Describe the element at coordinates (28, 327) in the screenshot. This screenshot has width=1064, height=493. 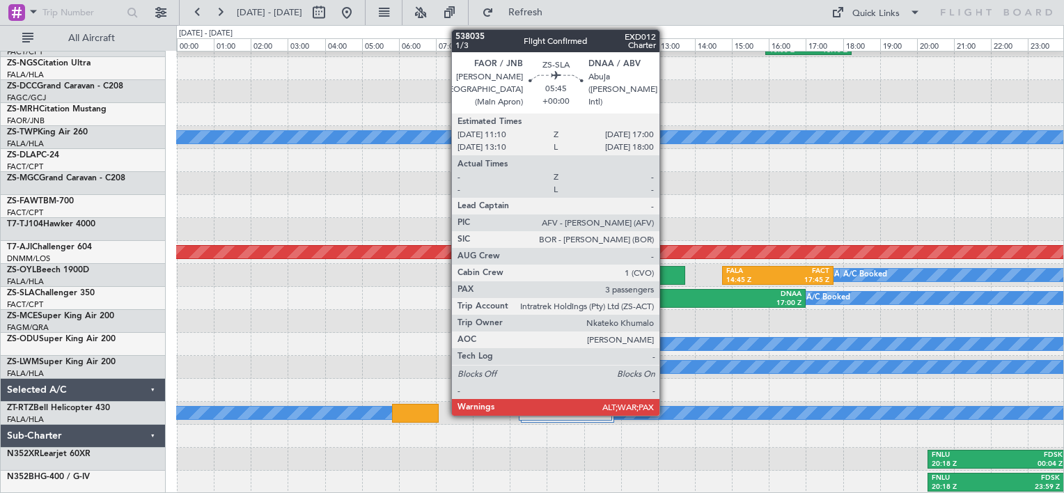
I see `a: FAGM/QRA` at that location.